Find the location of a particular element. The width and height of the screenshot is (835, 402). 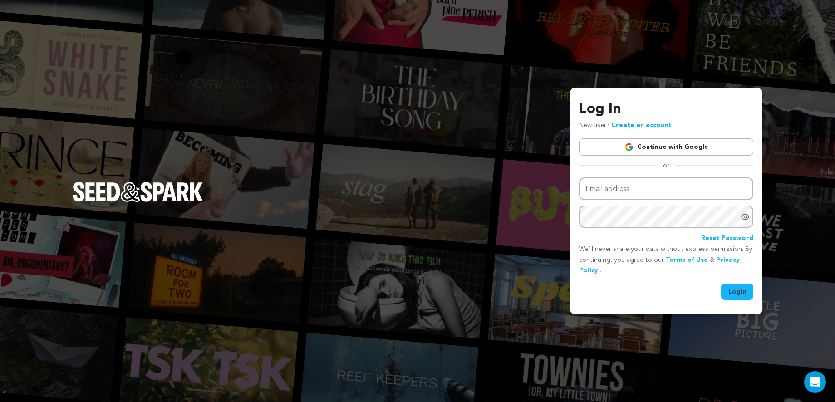

p: We’ll never share your data without express permission. By continuing, you agree to our & . is located at coordinates (666, 260).